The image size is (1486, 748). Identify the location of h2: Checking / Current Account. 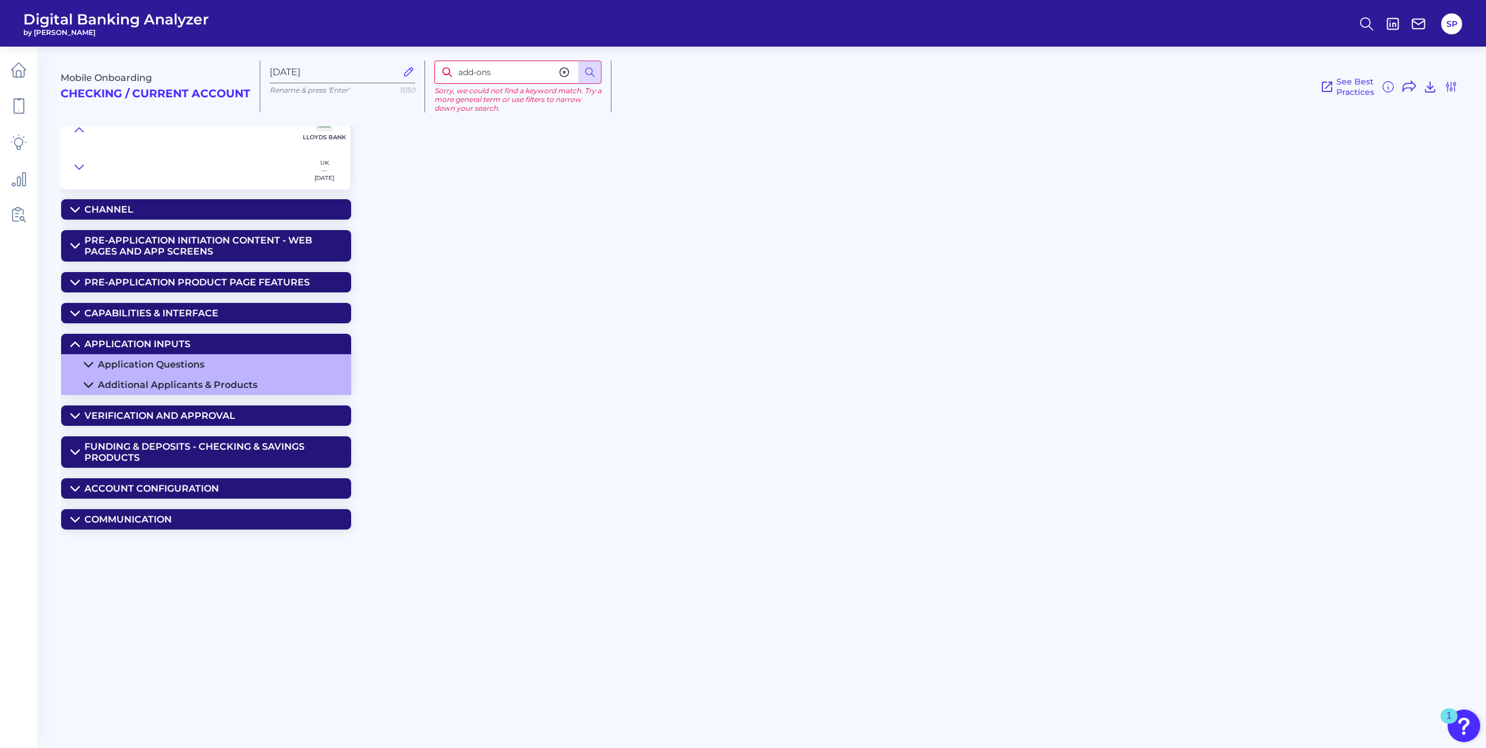
(155, 94).